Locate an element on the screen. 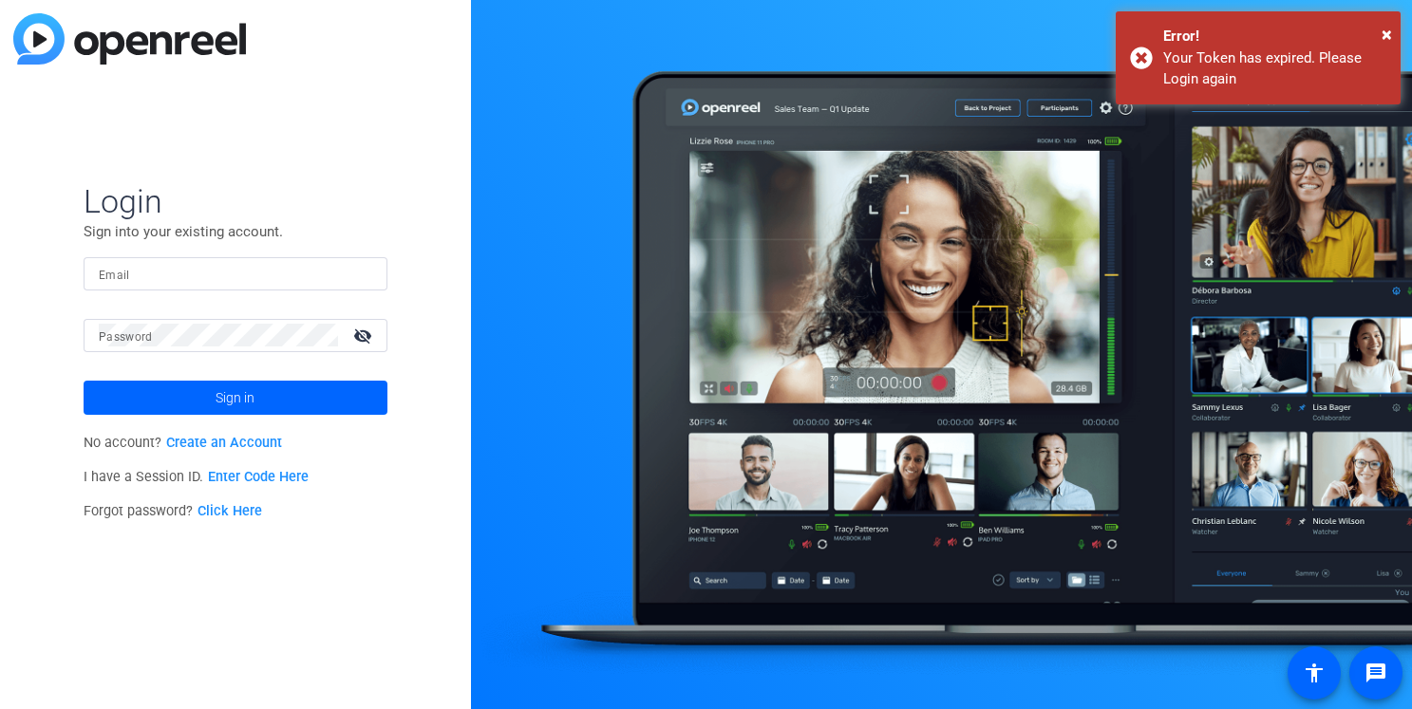 The height and width of the screenshot is (709, 1412). a: Click Here is located at coordinates (230, 511).